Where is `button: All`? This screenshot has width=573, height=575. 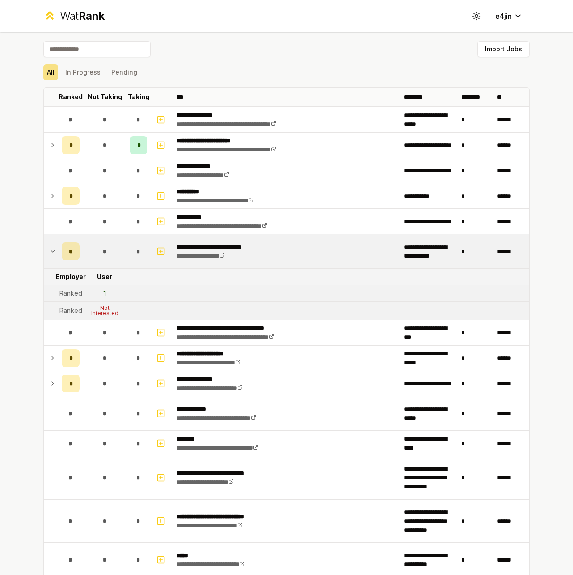
button: All is located at coordinates (50, 72).